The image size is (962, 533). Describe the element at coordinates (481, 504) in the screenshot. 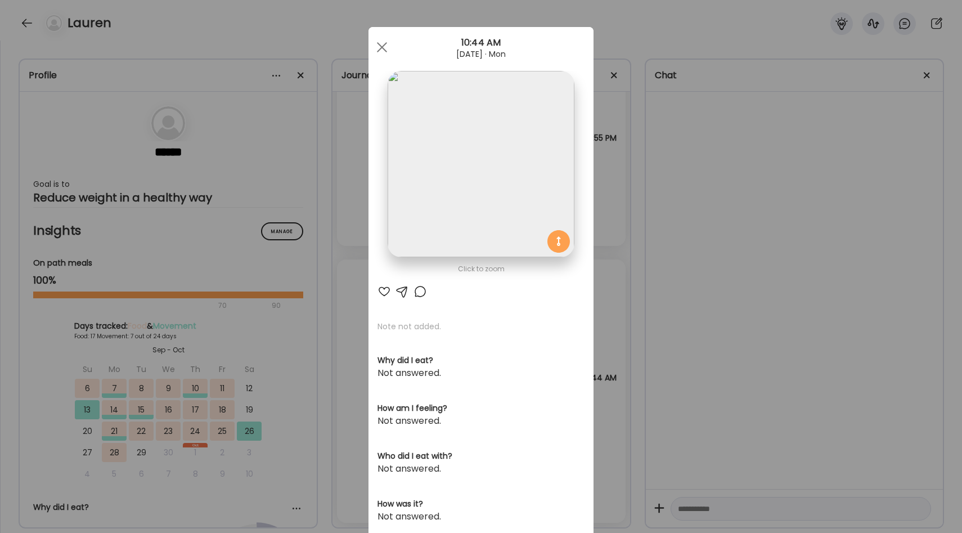

I see `h3: How was it?` at that location.